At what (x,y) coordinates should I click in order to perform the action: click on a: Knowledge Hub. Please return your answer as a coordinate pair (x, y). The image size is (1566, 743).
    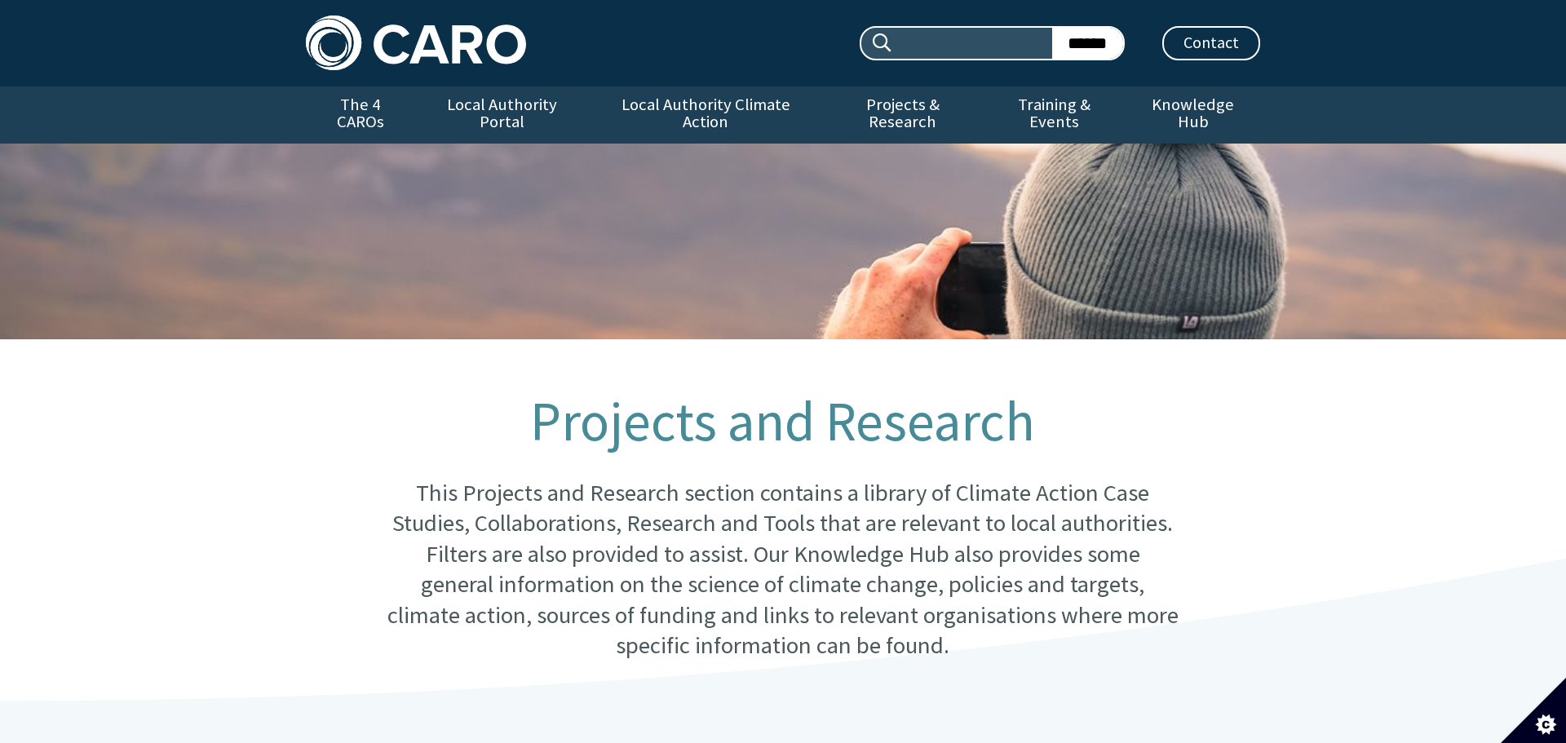
    Looking at the image, I should click on (1193, 115).